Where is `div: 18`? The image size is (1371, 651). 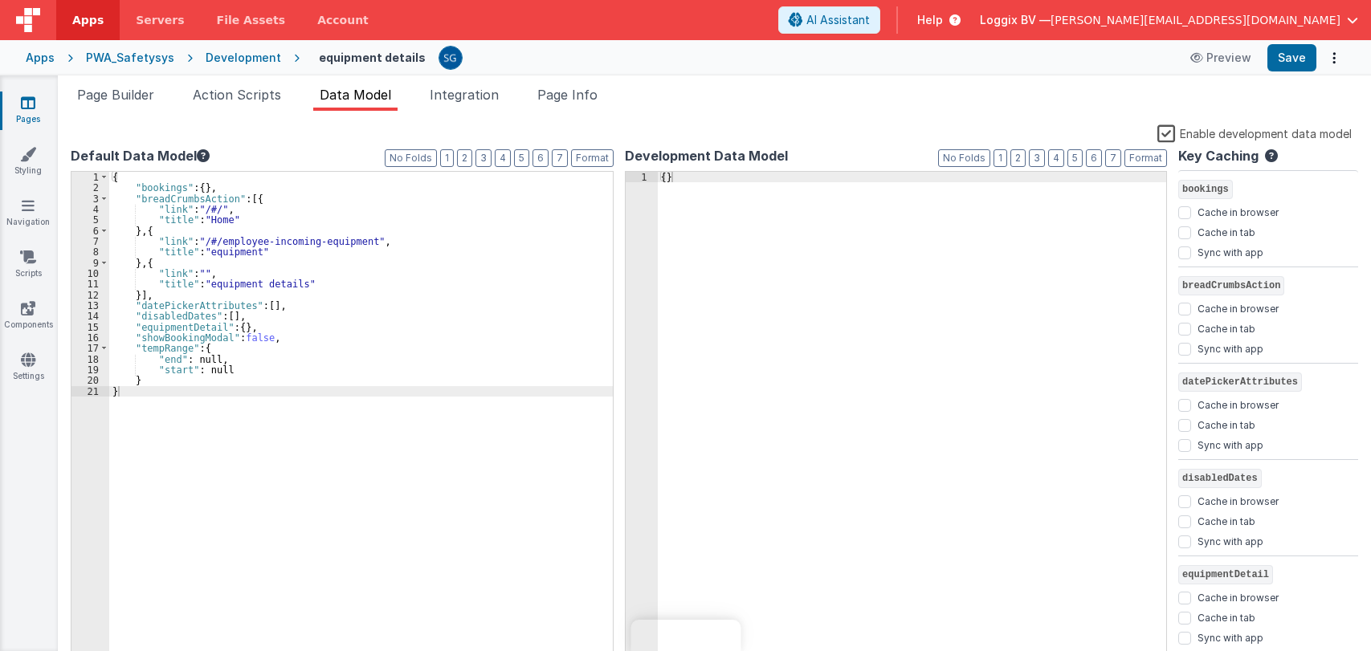 div: 18 is located at coordinates (90, 359).